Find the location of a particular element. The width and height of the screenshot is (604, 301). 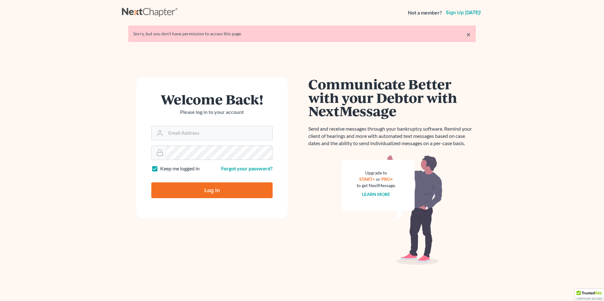

a: Learn more is located at coordinates (376, 194).